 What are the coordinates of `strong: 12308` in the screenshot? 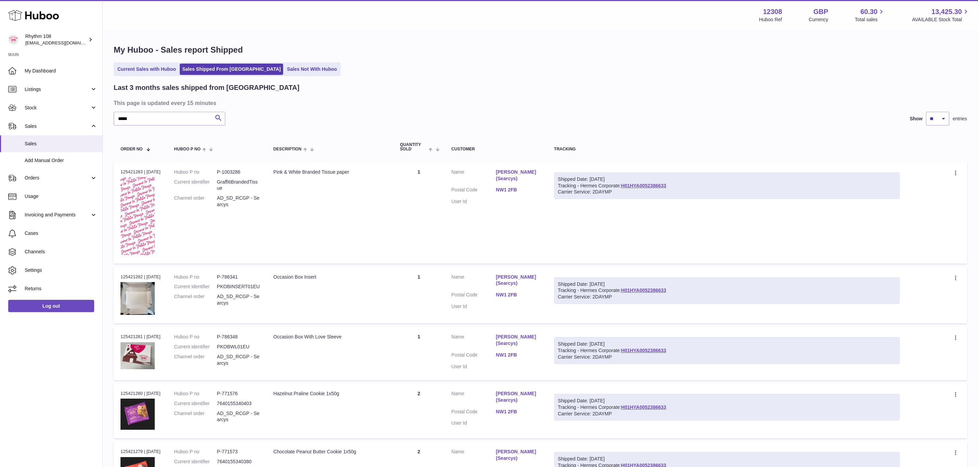 It's located at (772, 12).